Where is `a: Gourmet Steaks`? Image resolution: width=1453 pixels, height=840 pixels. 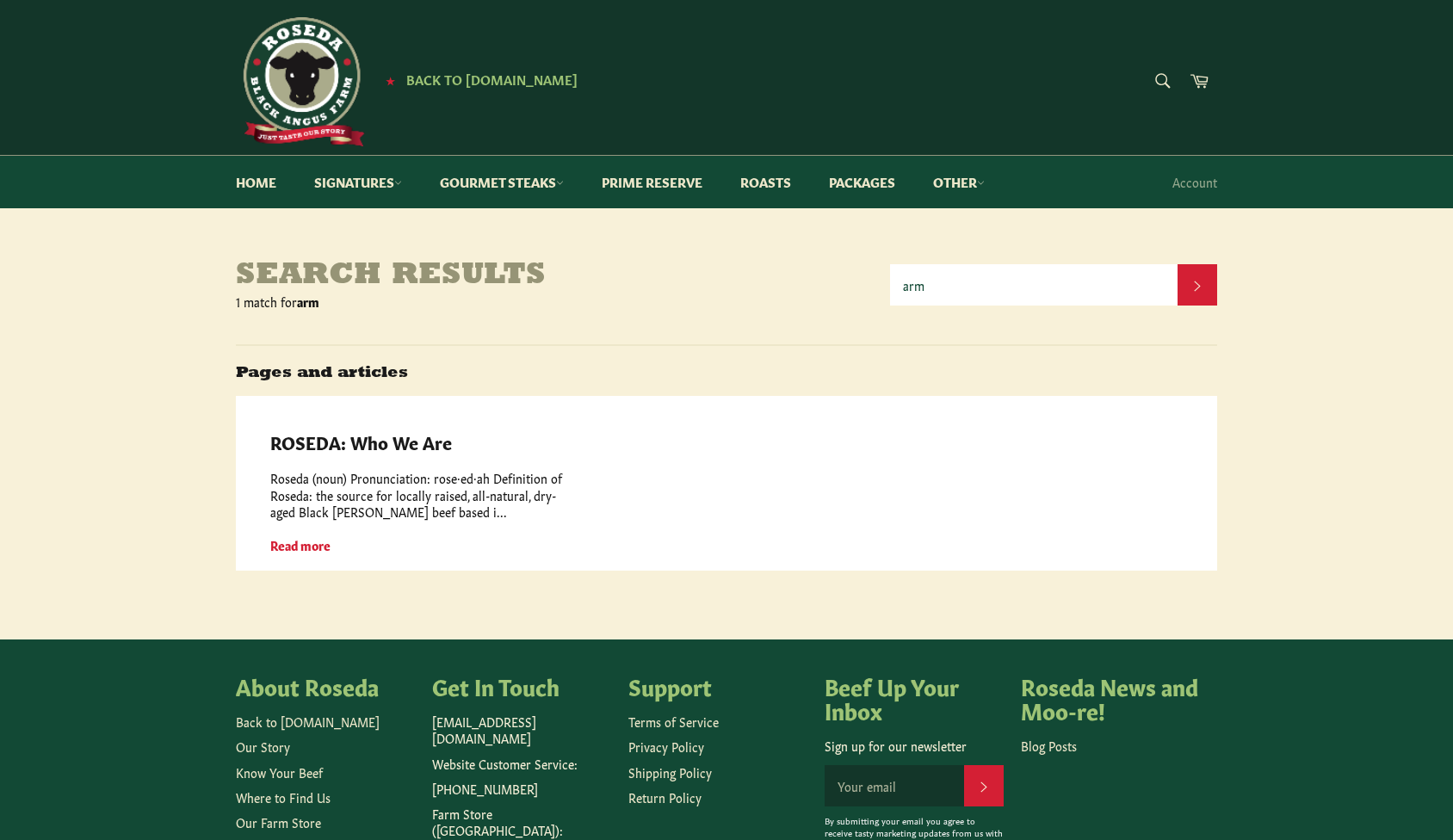
a: Gourmet Steaks is located at coordinates (501, 182).